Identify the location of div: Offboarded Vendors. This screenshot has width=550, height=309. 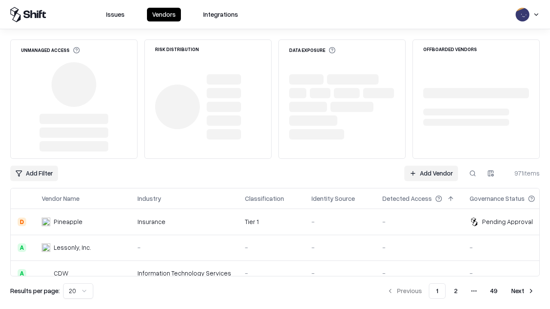
(450, 49).